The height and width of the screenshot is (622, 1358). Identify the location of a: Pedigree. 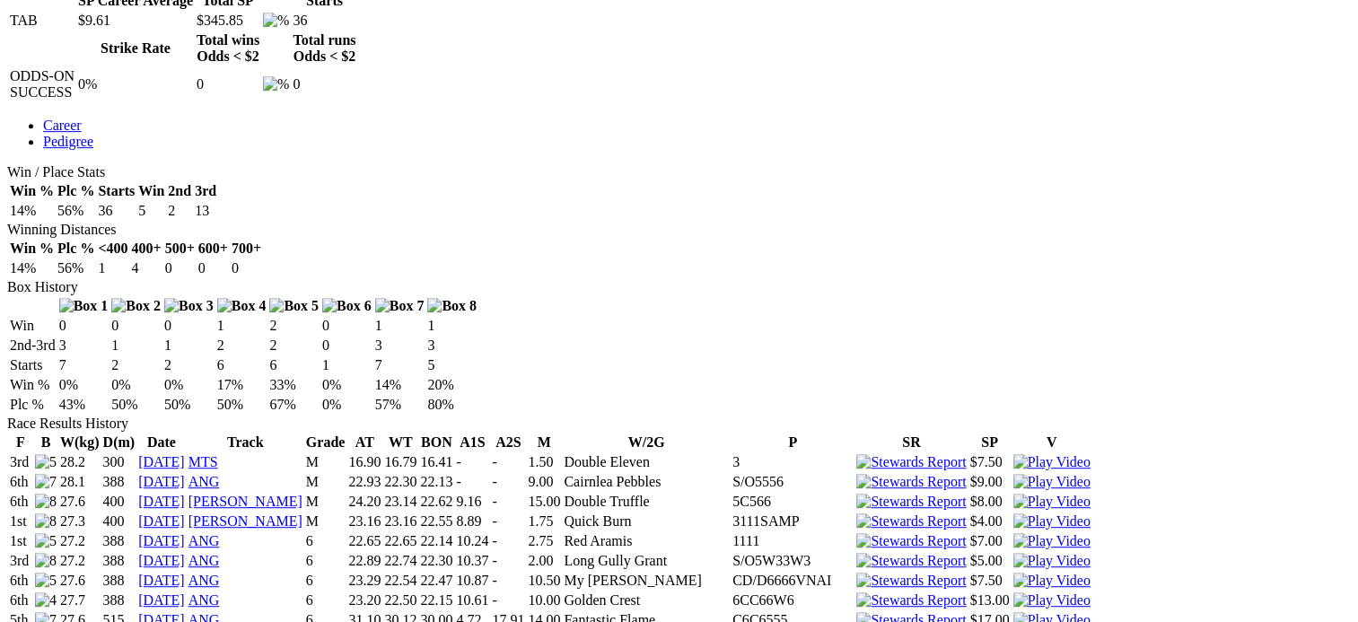
(68, 141).